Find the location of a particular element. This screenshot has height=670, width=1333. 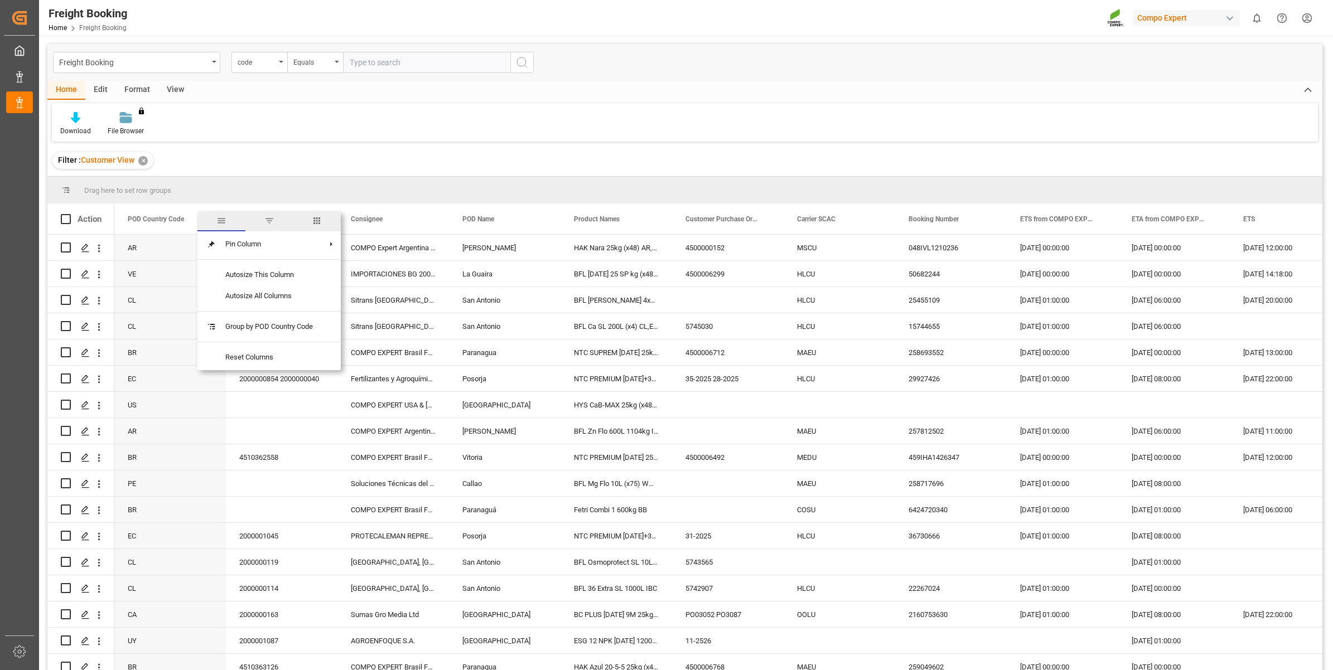

div: 2000000114 is located at coordinates (282, 588).